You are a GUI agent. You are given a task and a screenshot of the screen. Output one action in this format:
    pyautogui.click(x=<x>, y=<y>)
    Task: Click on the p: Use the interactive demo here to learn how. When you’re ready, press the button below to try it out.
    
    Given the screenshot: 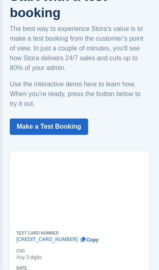 What is the action you would take?
    pyautogui.click(x=79, y=94)
    